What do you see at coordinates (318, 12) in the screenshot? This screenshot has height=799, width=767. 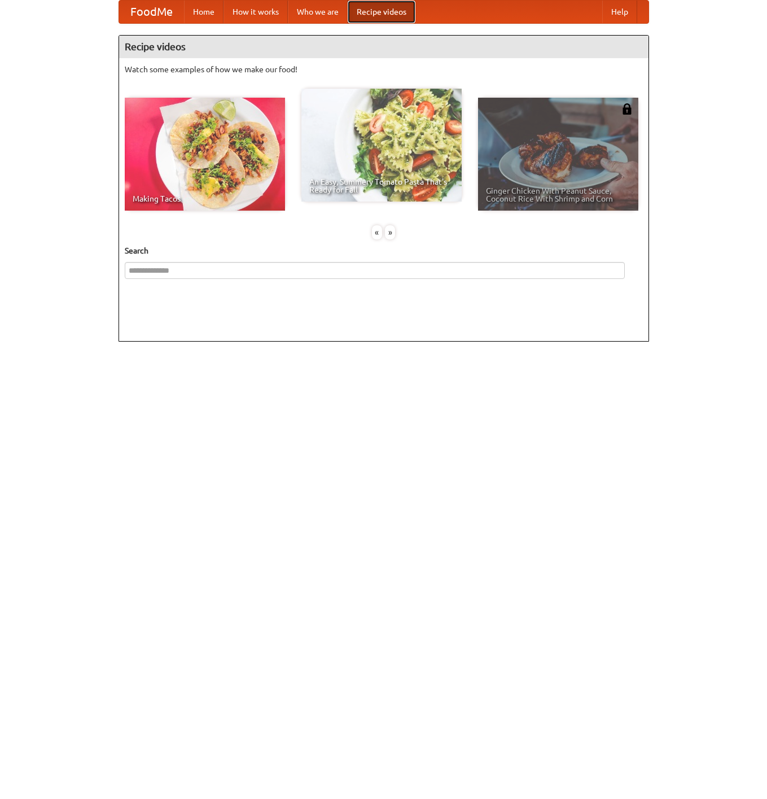 I see `a: Who we are` at bounding box center [318, 12].